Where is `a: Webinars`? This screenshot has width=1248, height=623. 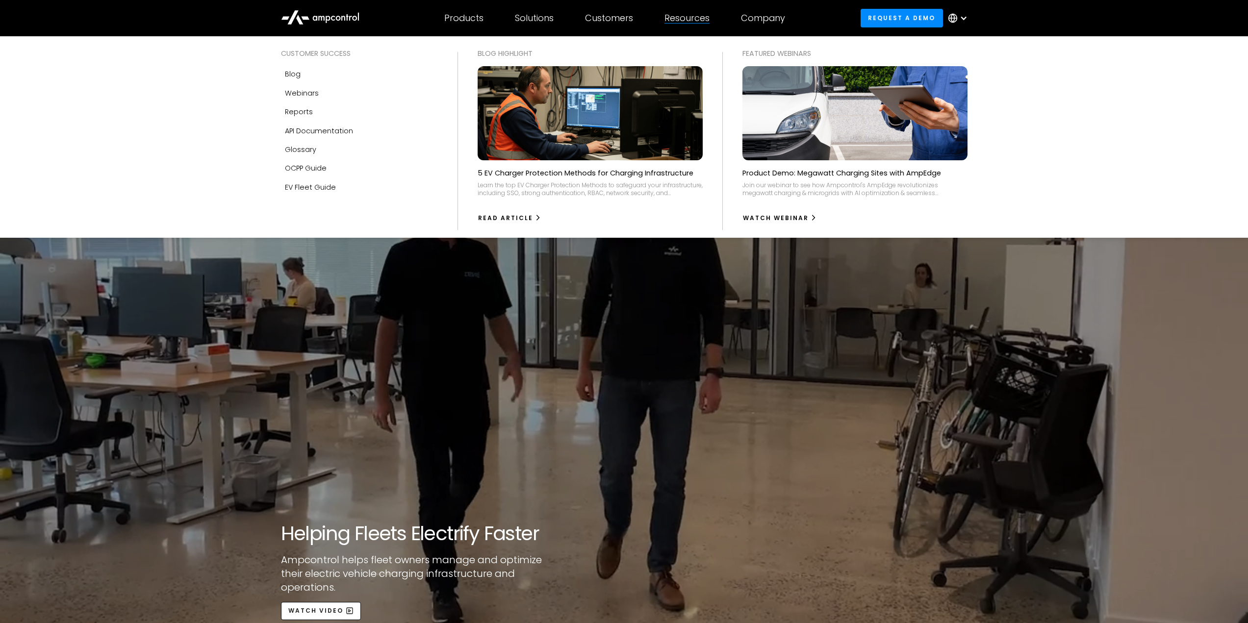
a: Webinars is located at coordinates (360, 93).